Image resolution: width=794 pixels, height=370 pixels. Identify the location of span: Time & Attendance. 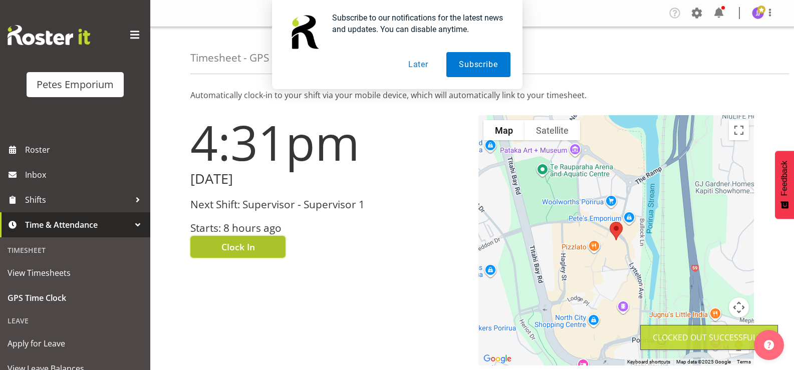
(78, 225).